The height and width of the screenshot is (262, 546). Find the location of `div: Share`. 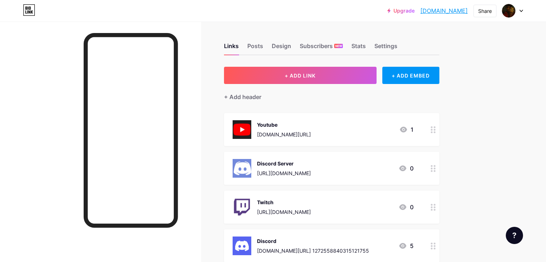

div: Share is located at coordinates (485, 11).